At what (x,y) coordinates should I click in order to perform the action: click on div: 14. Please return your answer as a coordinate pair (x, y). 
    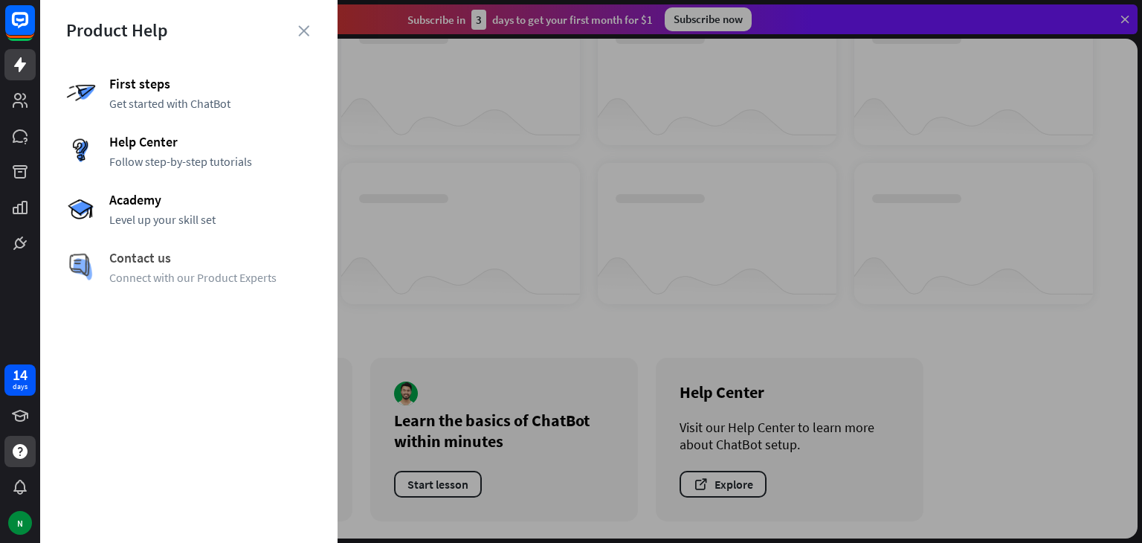
    Looking at the image, I should click on (20, 375).